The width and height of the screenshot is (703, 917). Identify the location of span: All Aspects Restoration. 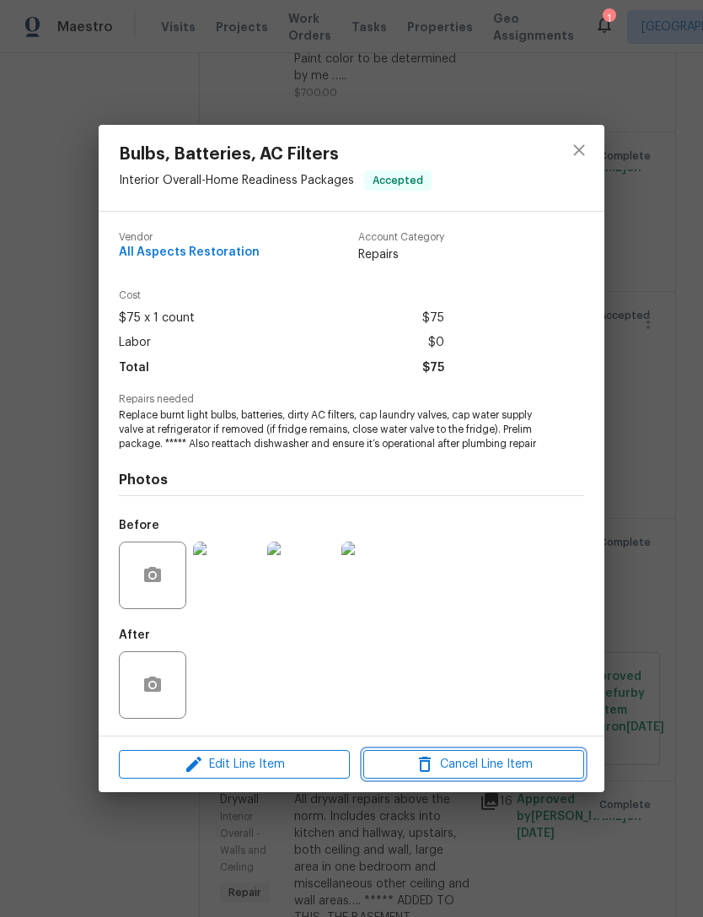
(189, 252).